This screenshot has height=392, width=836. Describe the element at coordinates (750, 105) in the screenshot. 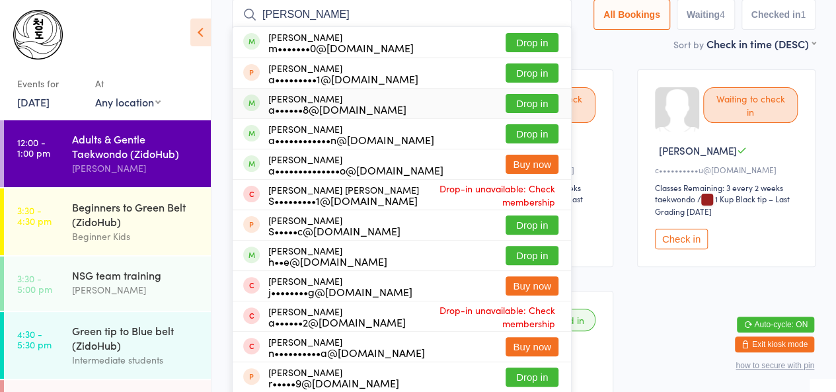

I see `div: Waiting to check in` at that location.